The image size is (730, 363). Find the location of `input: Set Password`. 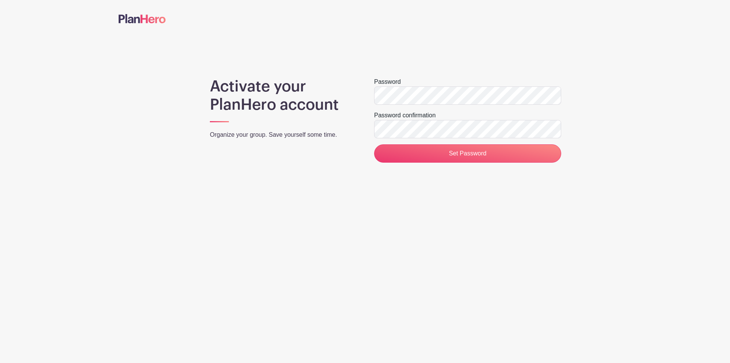

input: Set Password is located at coordinates (468, 153).